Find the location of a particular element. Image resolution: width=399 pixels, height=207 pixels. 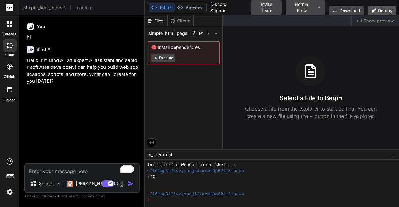

label: GitHub is located at coordinates (9, 77).